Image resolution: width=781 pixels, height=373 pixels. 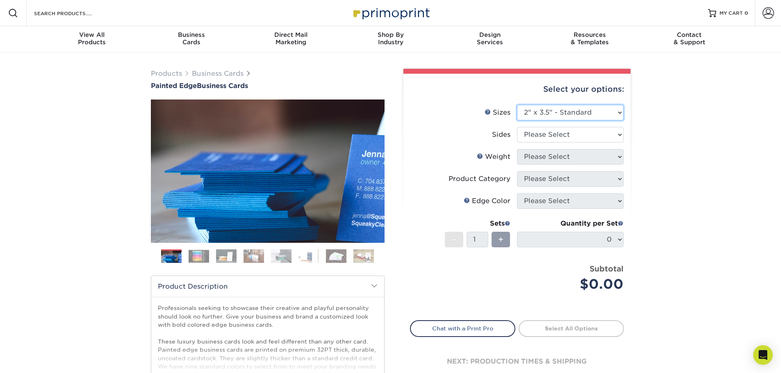 What do you see at coordinates (490, 39) in the screenshot?
I see `div: Services` at bounding box center [490, 39].